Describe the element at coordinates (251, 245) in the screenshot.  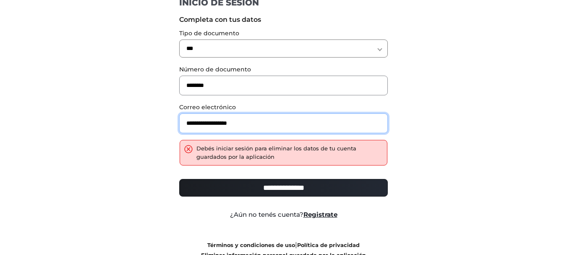
I see `a: Términos y condiciones de uso` at that location.